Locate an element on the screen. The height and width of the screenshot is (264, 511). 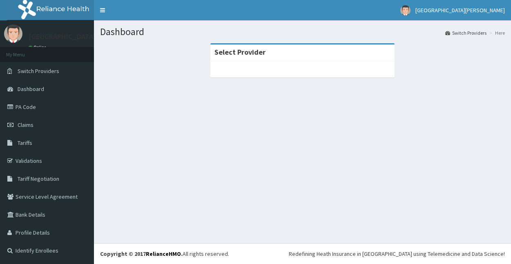
strong: Select Provider is located at coordinates (240, 52).